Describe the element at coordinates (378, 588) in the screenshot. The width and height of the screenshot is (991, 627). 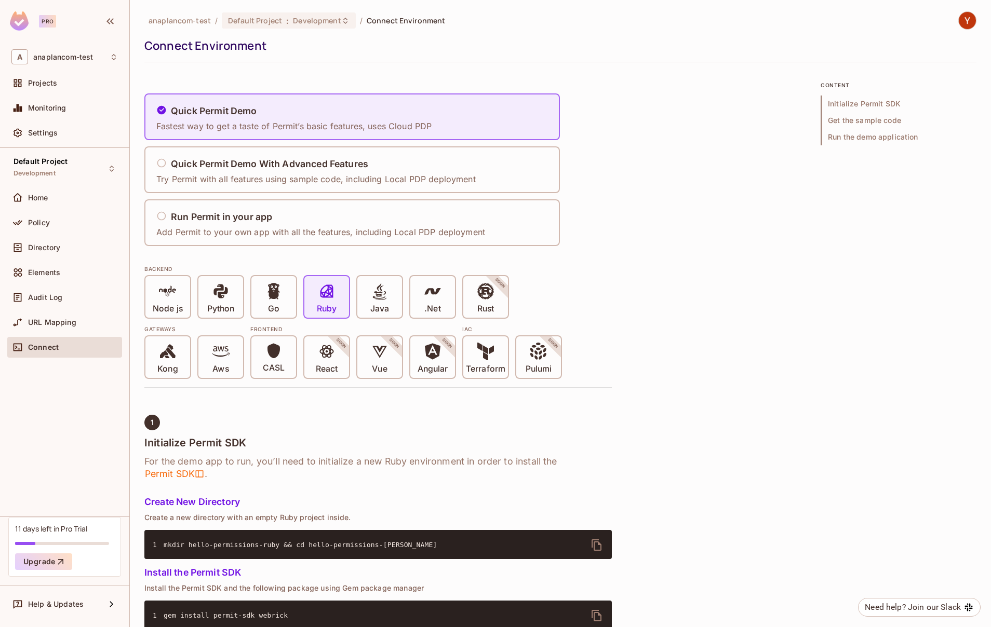
I see `p: Install the Permit SDK and the following package using Gem package manager` at that location.